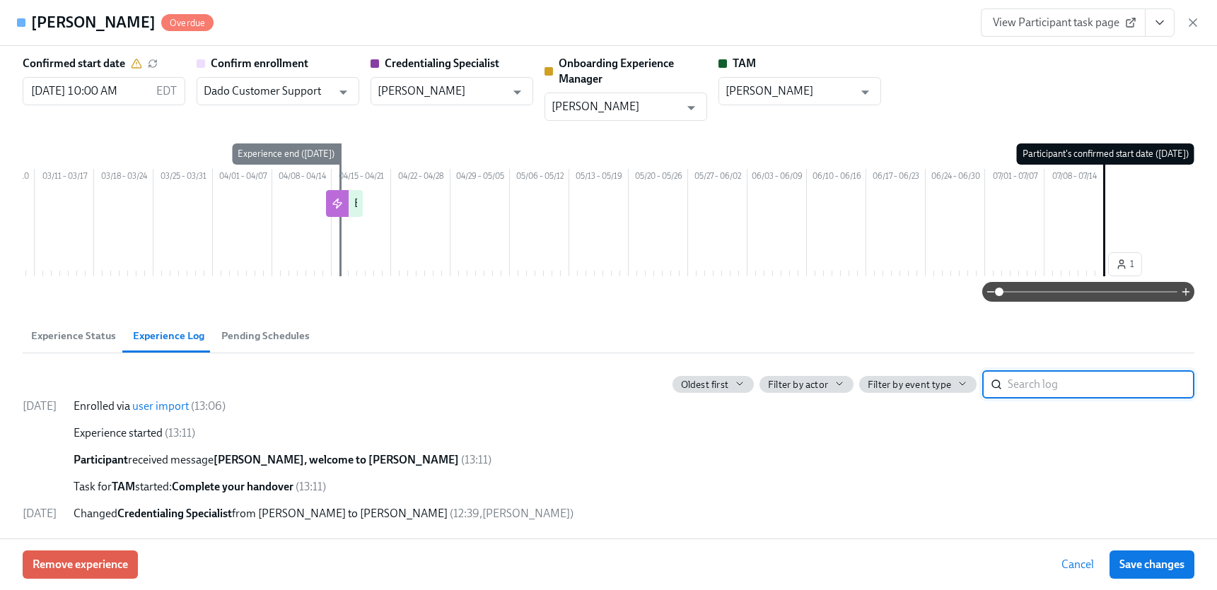 This screenshot has width=1217, height=590. I want to click on span: Remove experience, so click(80, 565).